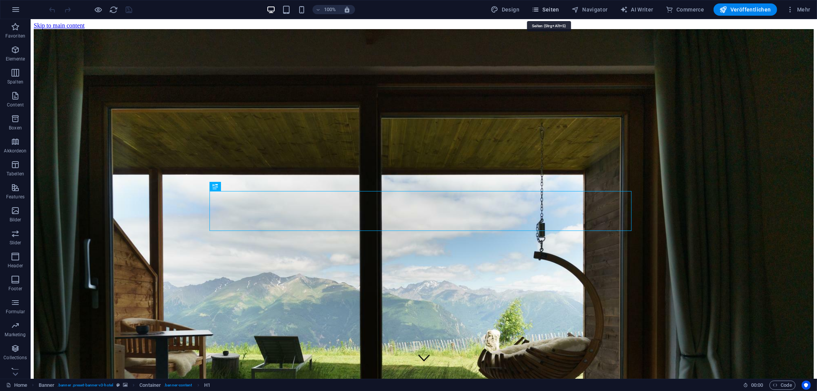 The image size is (817, 391). What do you see at coordinates (685, 10) in the screenshot?
I see `span: Commerce` at bounding box center [685, 10].